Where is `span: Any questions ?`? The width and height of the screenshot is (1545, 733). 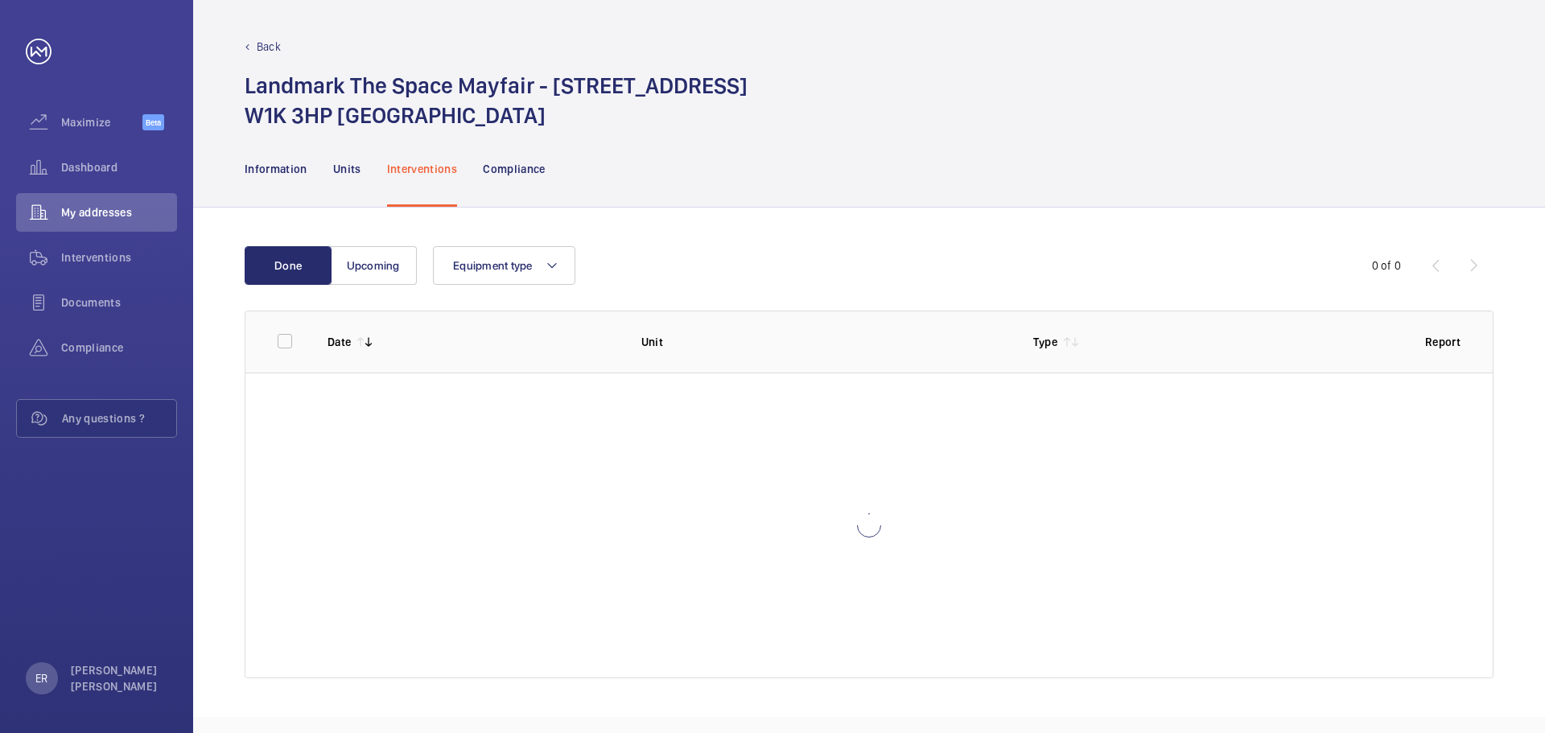 span: Any questions ? is located at coordinates (119, 418).